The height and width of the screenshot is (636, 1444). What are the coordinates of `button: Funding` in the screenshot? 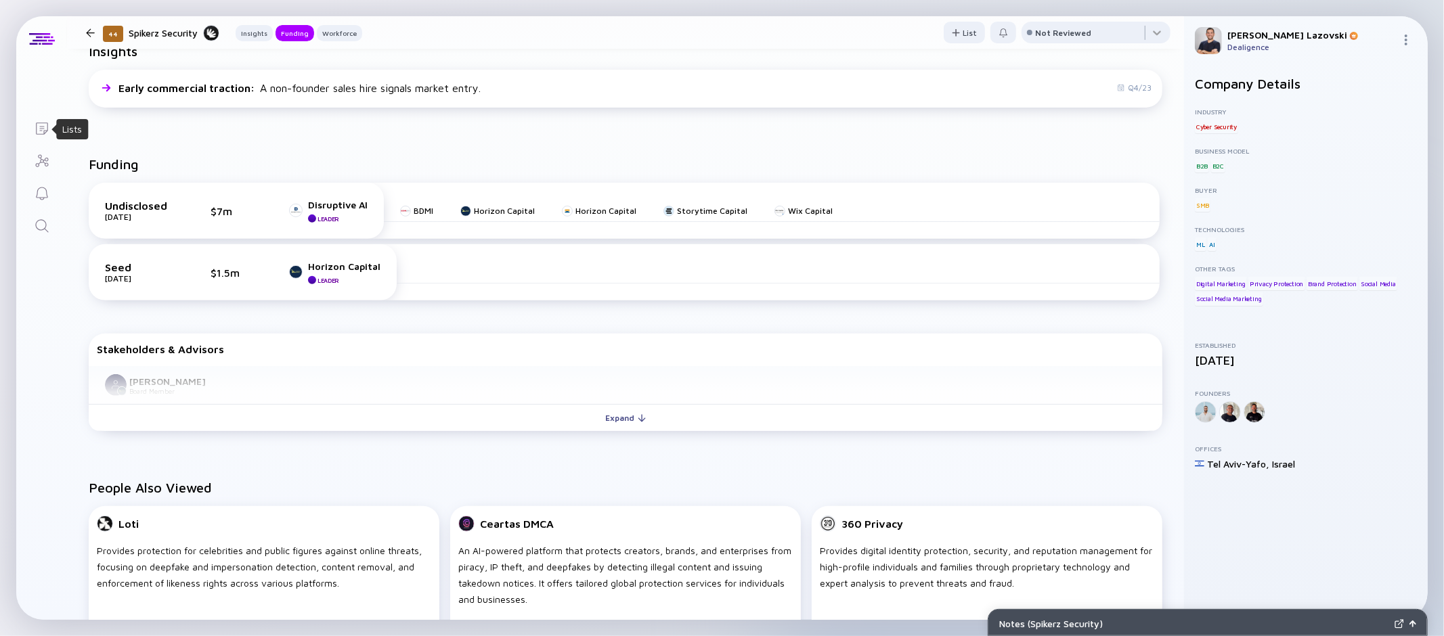 It's located at (294, 33).